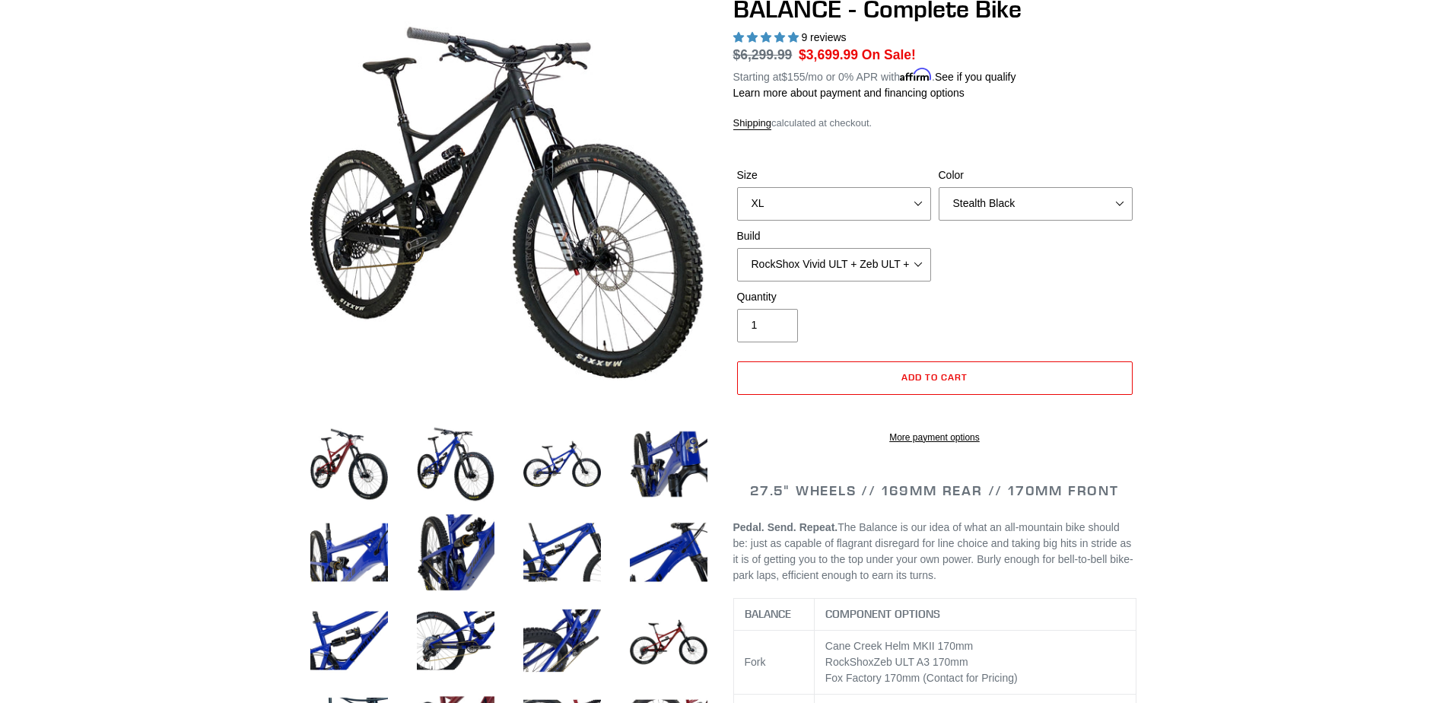  What do you see at coordinates (912, 662) in the screenshot?
I see `span: Zeb ULT A3 170` at bounding box center [912, 662].